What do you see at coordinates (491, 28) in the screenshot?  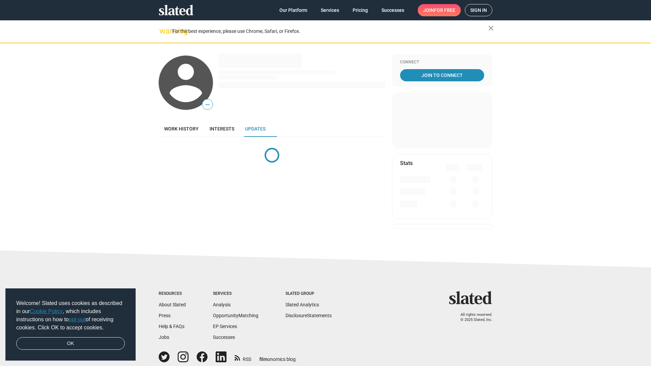 I see `mat-icon: close` at bounding box center [491, 28].